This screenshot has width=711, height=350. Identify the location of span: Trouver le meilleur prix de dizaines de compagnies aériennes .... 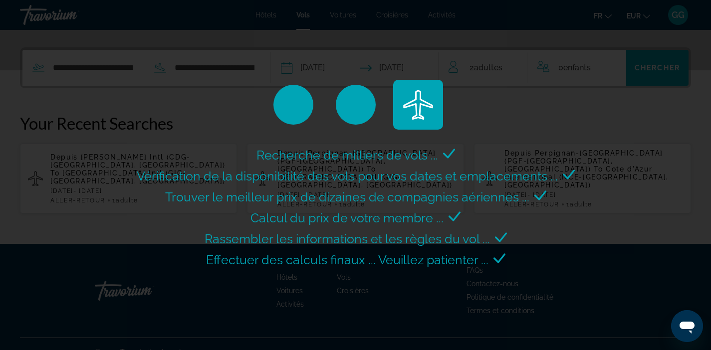
(347, 197).